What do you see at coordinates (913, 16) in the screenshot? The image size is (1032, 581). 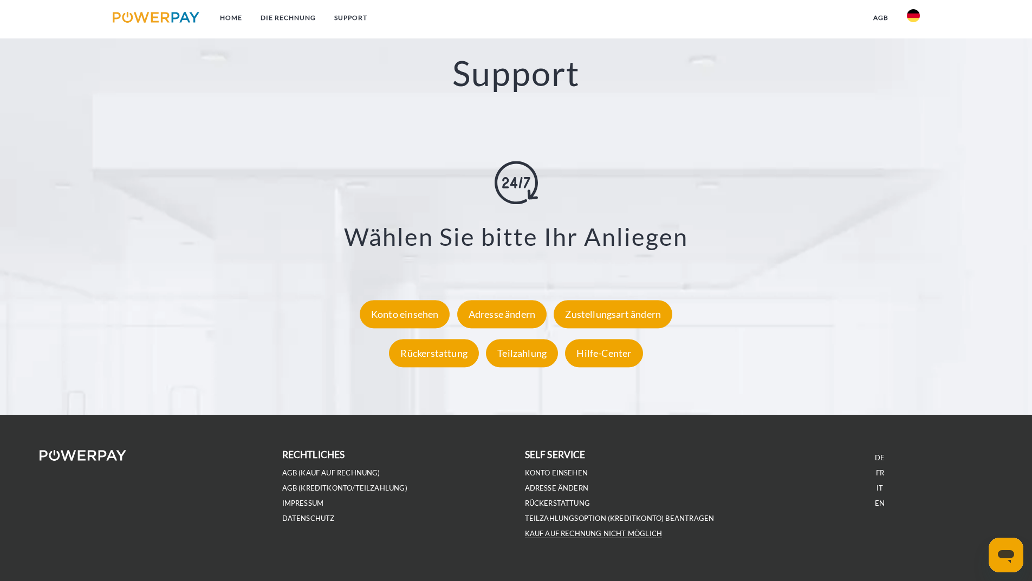 I see `img: de` at bounding box center [913, 16].